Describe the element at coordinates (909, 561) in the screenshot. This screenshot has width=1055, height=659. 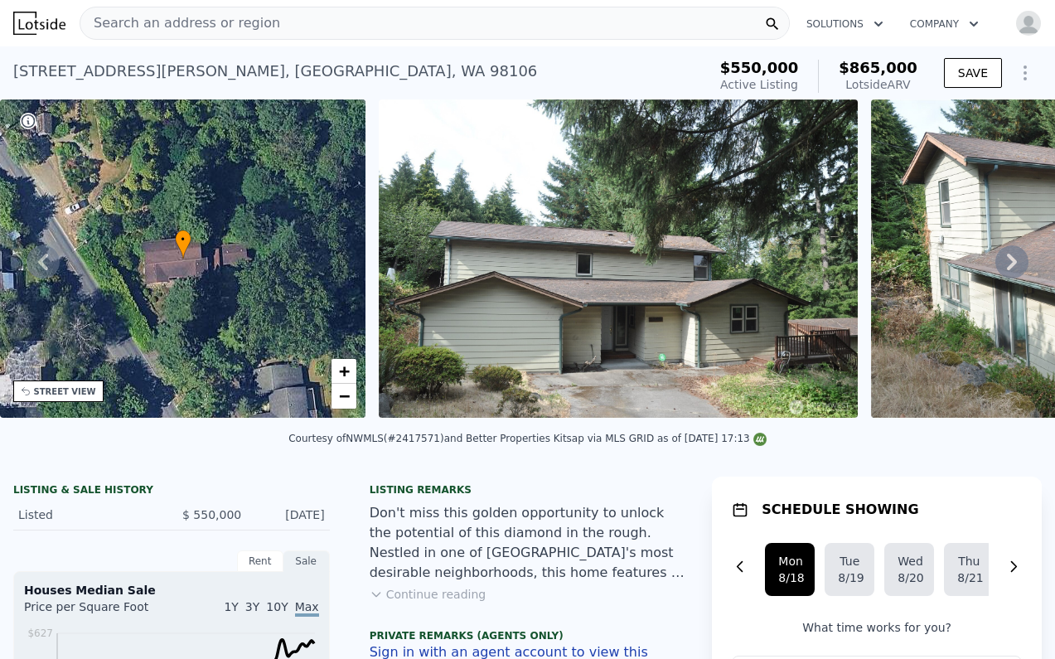
I see `div: Wed` at that location.